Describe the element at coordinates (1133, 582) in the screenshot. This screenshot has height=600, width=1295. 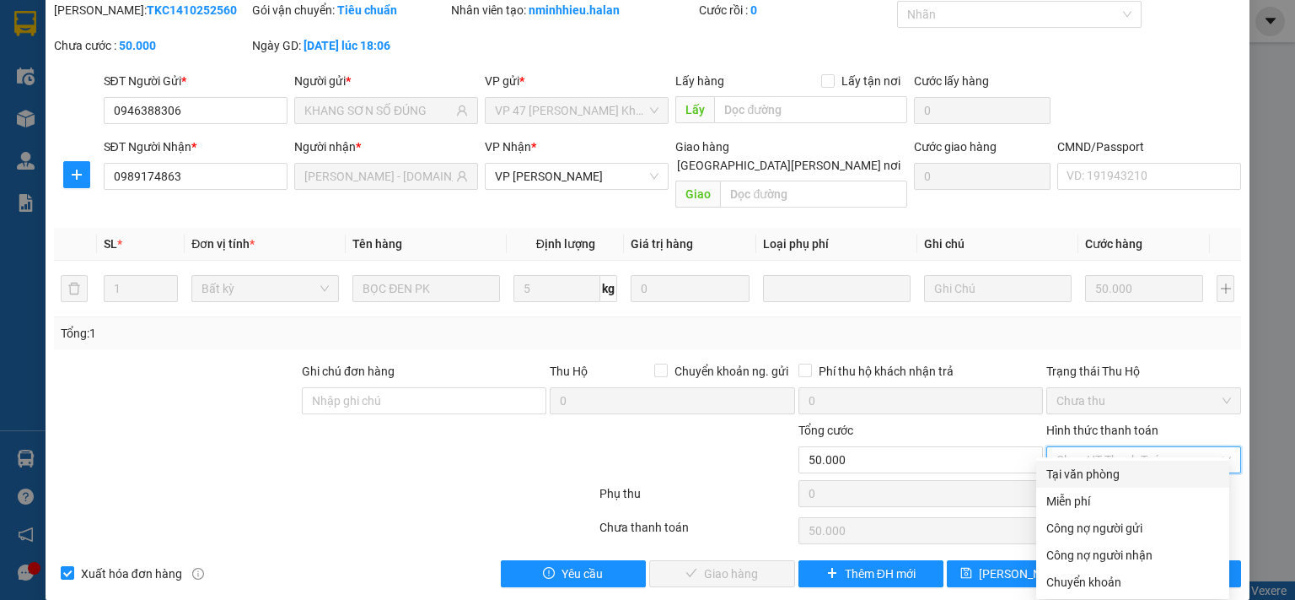
I see `div: Chuyển khoản` at that location.